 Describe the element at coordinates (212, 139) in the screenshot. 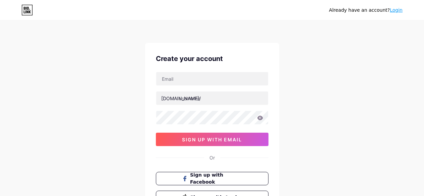

I see `button: sign up with email` at that location.